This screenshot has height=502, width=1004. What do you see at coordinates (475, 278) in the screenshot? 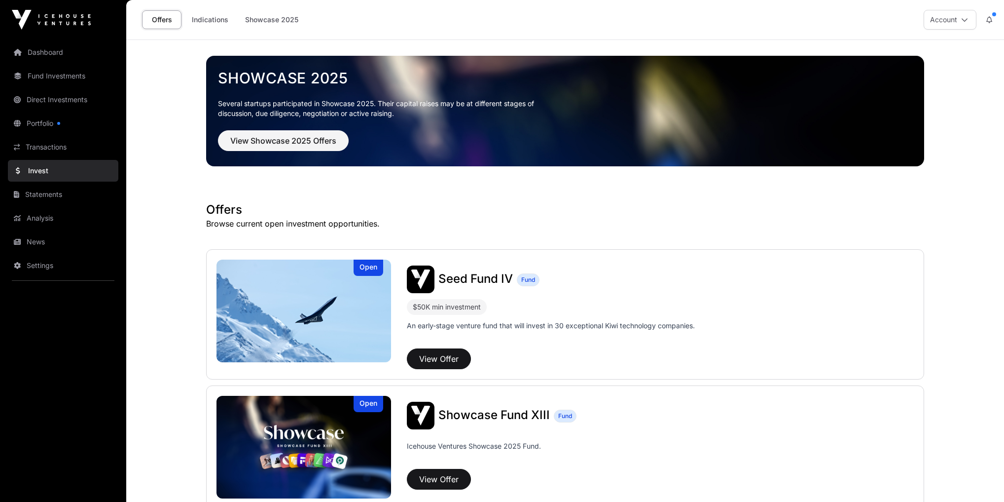
I see `span: Seed Fund IV` at bounding box center [475, 278].